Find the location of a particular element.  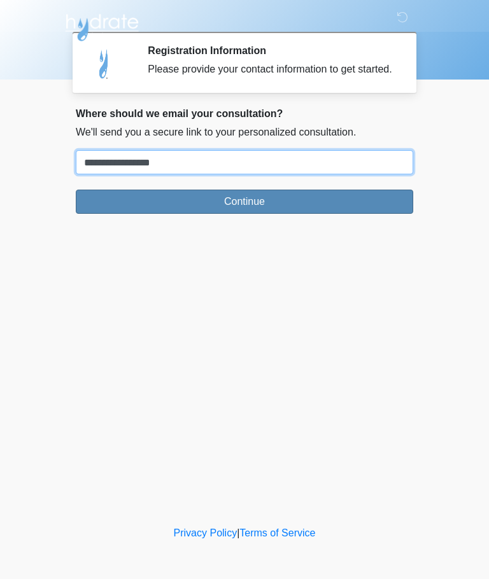

h2: Where should we email your consultation? is located at coordinates (244, 113).